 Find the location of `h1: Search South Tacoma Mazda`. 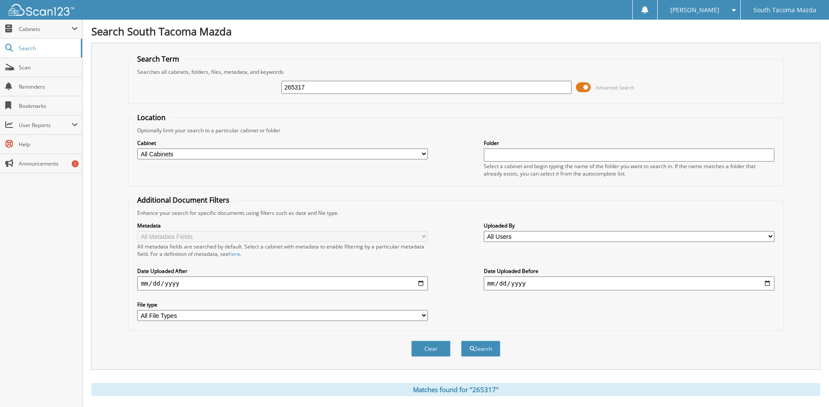

h1: Search South Tacoma Mazda is located at coordinates (456, 31).